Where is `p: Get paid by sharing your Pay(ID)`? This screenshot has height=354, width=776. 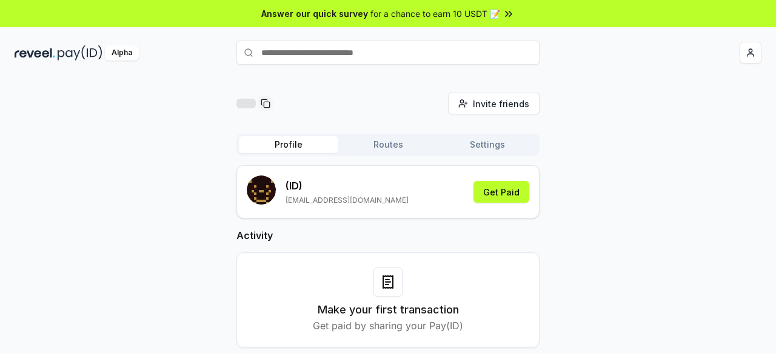 p: Get paid by sharing your Pay(ID) is located at coordinates (388, 326).